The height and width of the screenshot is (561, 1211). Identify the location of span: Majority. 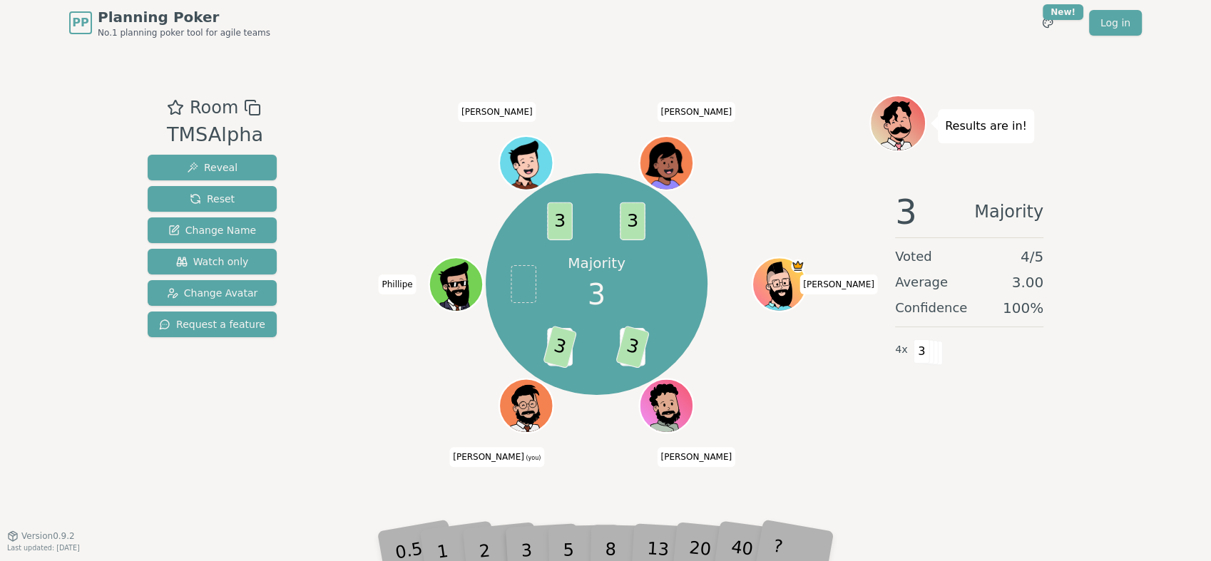
(1008, 212).